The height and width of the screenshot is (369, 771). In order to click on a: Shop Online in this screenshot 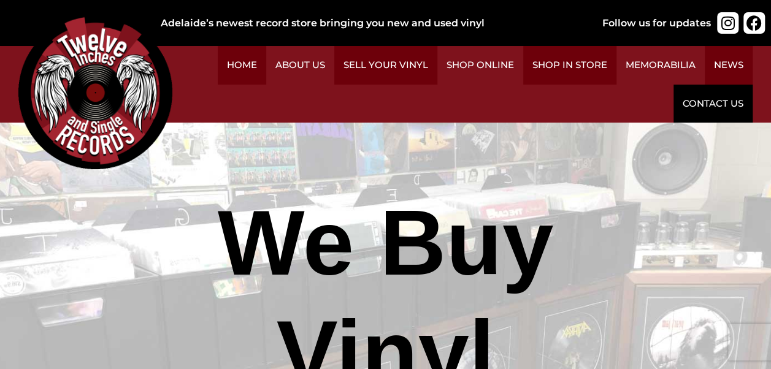, I will do `click(480, 65)`.